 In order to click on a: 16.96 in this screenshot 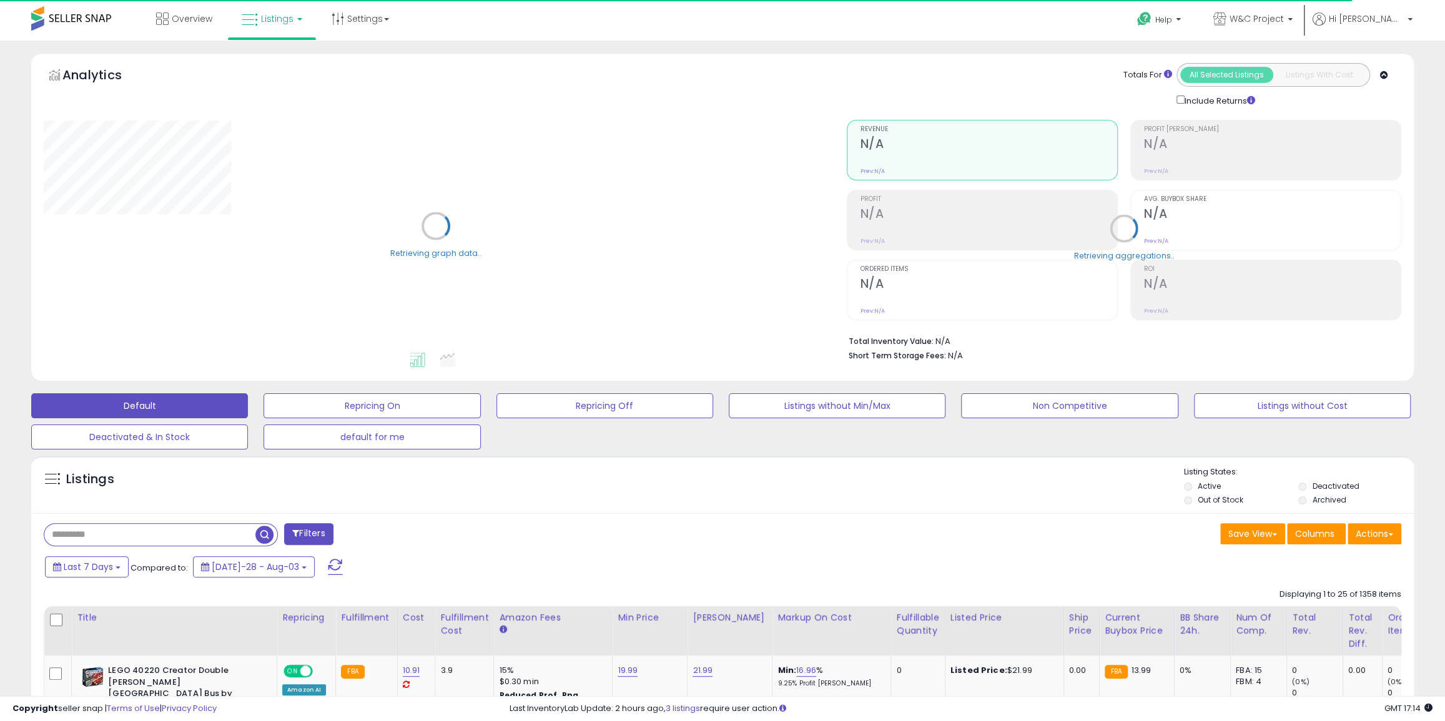, I will do `click(806, 671)`.